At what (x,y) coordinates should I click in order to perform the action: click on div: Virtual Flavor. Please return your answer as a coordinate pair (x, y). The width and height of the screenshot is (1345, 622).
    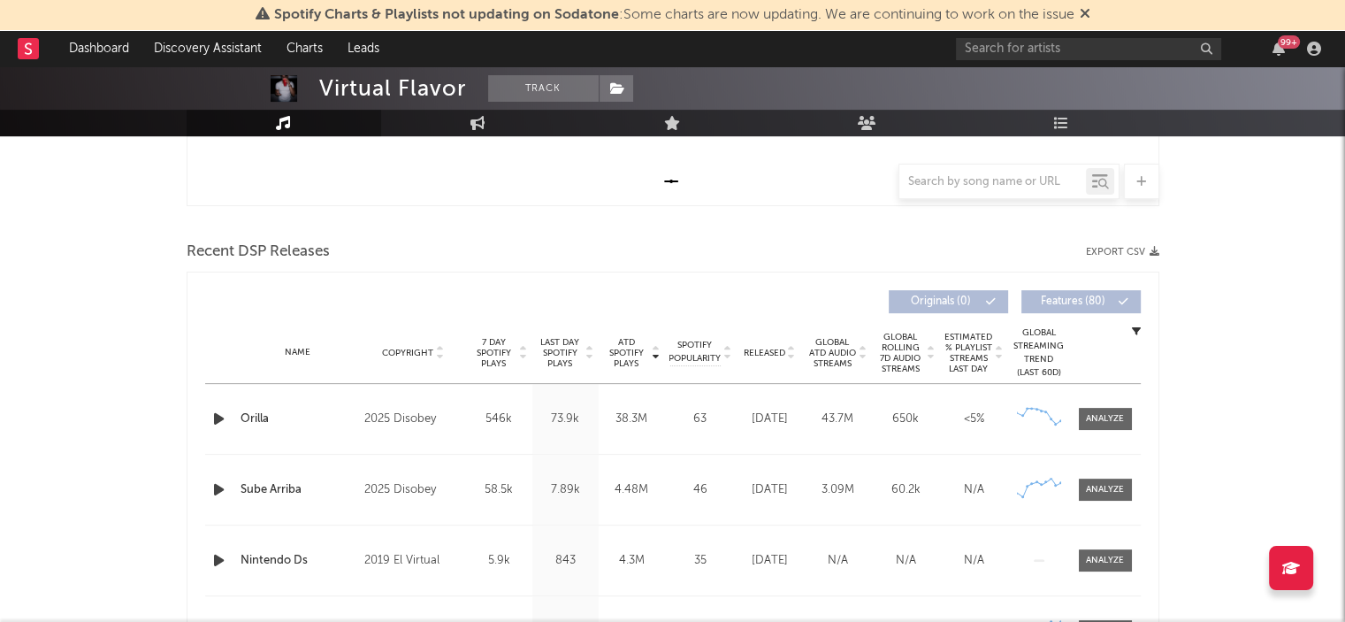
    Looking at the image, I should click on (393, 88).